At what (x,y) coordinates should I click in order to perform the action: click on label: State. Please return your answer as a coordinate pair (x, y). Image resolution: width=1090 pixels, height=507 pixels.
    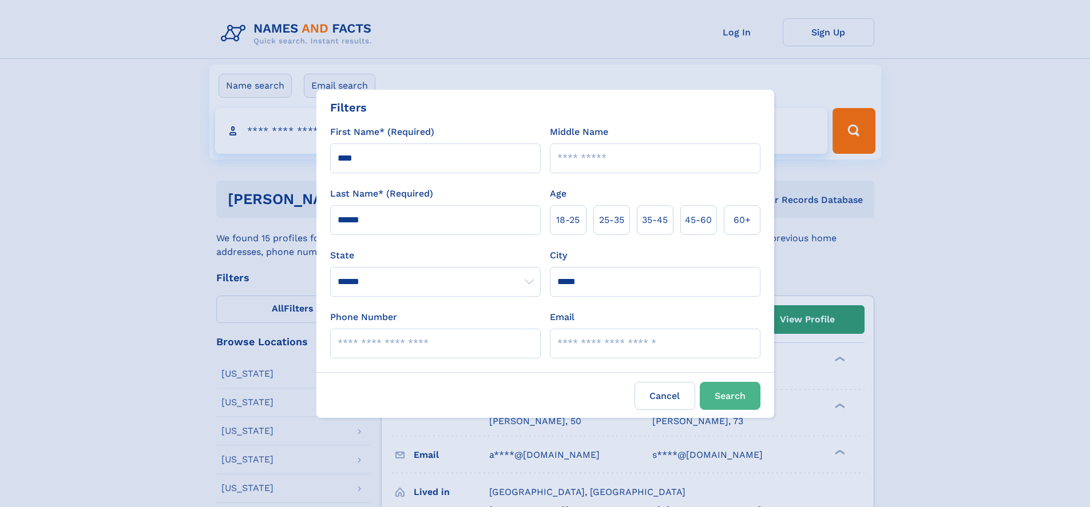
    Looking at the image, I should click on (435, 256).